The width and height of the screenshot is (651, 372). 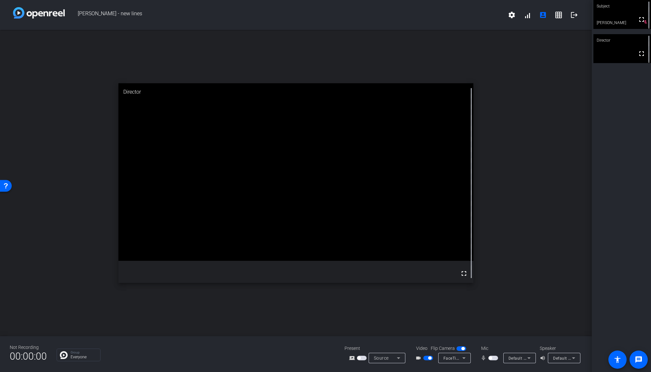 I want to click on mat-icon: account_box, so click(x=543, y=15).